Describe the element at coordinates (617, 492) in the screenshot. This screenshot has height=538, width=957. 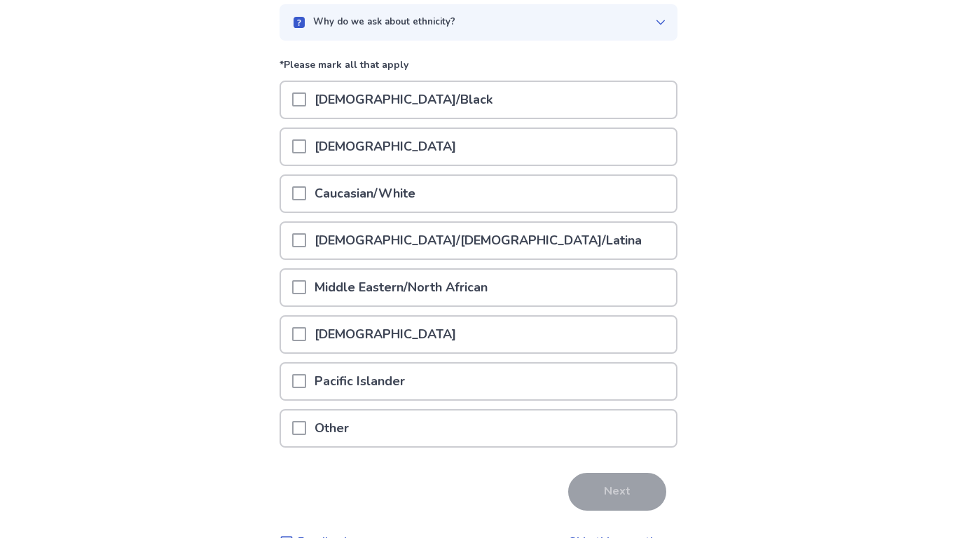
I see `button: Next` at that location.